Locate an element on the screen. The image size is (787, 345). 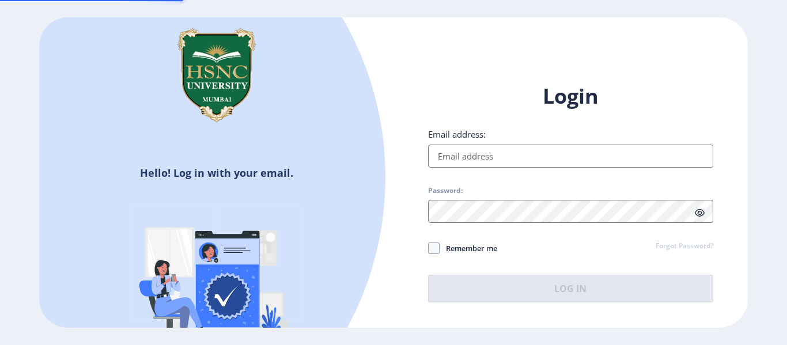
button: Log In is located at coordinates (570, 289).